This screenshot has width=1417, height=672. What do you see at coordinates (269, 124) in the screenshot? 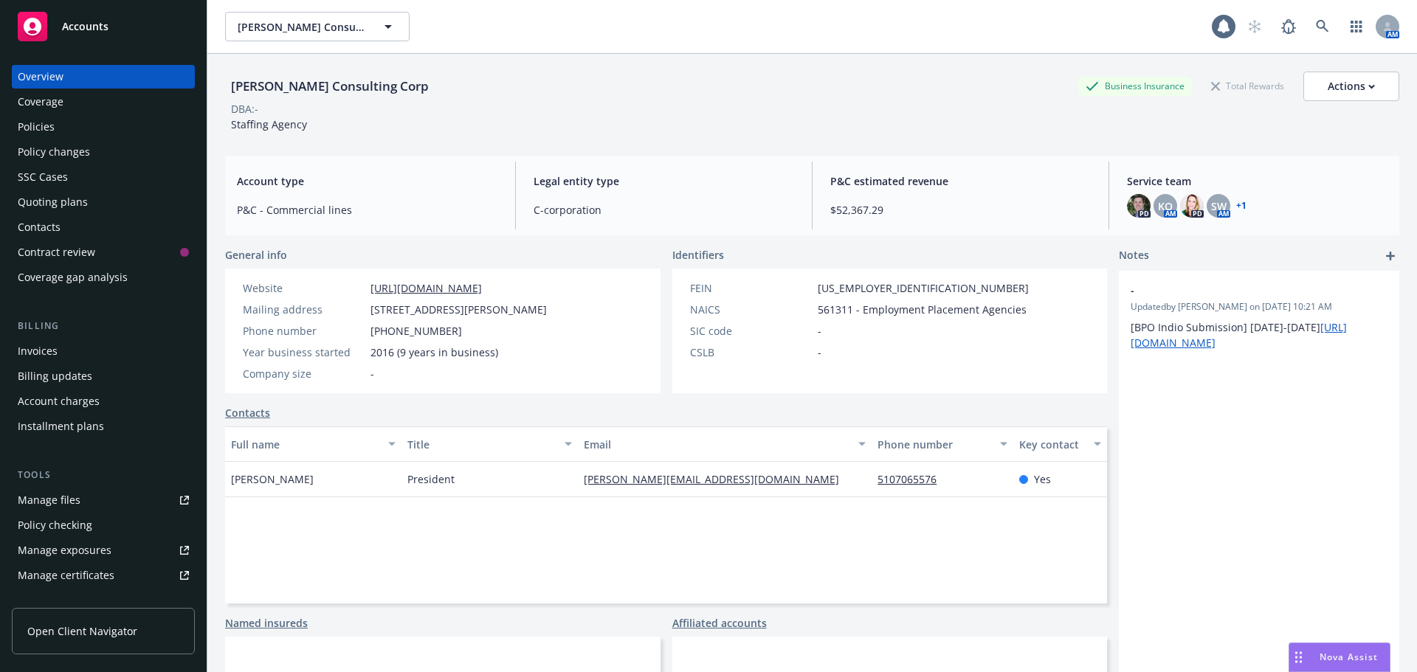
I see `span: Staffing Agency` at bounding box center [269, 124].